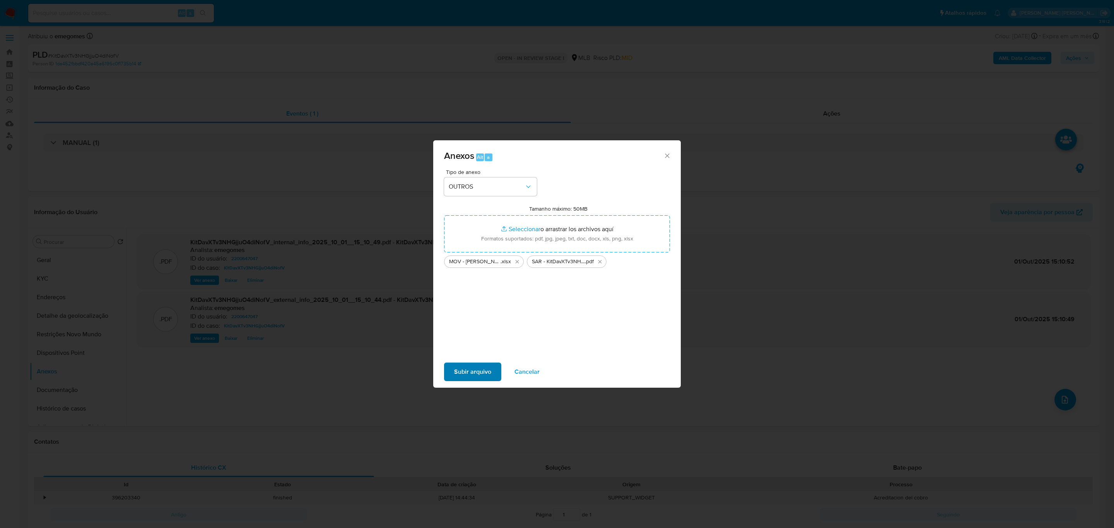 The height and width of the screenshot is (528, 1114). I want to click on label: Tamanho máximo: 50MB, so click(558, 209).